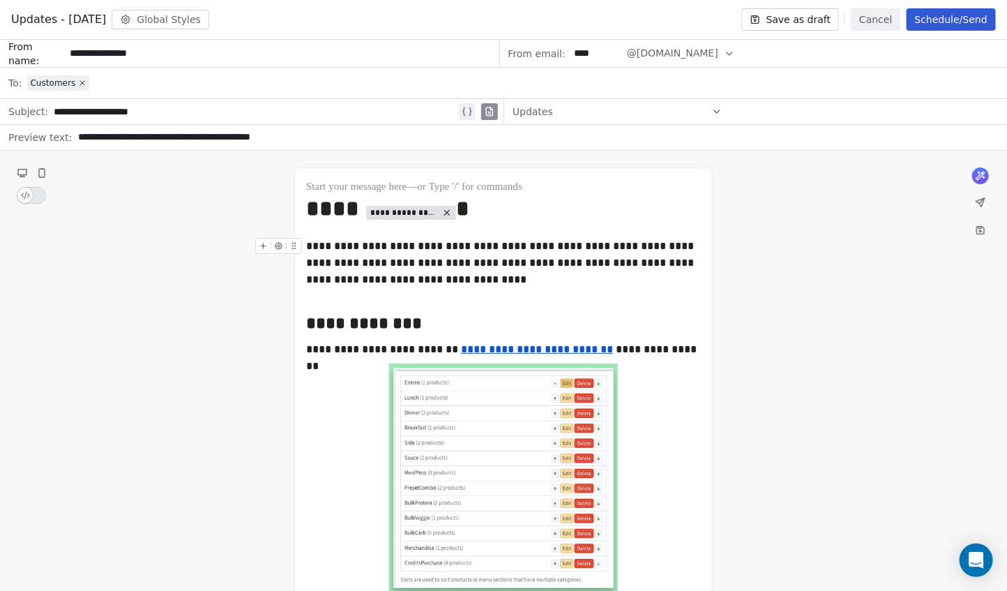 The height and width of the screenshot is (591, 1007). What do you see at coordinates (40, 139) in the screenshot?
I see `span: Preview text:` at bounding box center [40, 139].